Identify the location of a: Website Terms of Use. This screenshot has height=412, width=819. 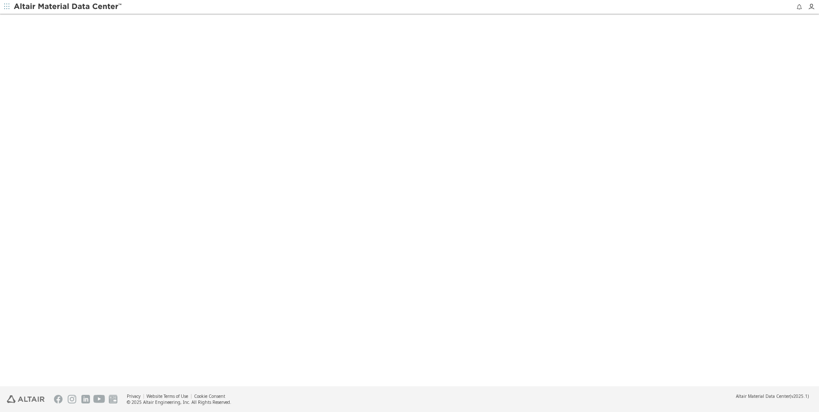
(167, 396).